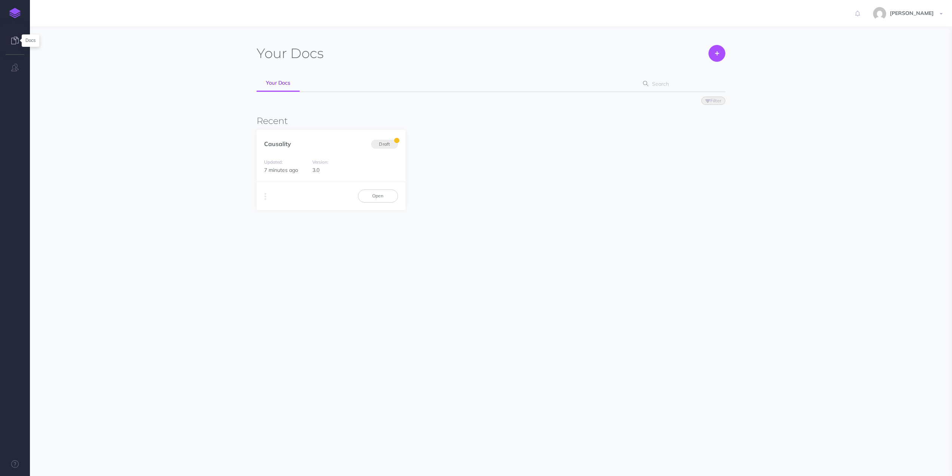 The width and height of the screenshot is (952, 476). I want to click on span: 7 minutes ago, so click(281, 170).